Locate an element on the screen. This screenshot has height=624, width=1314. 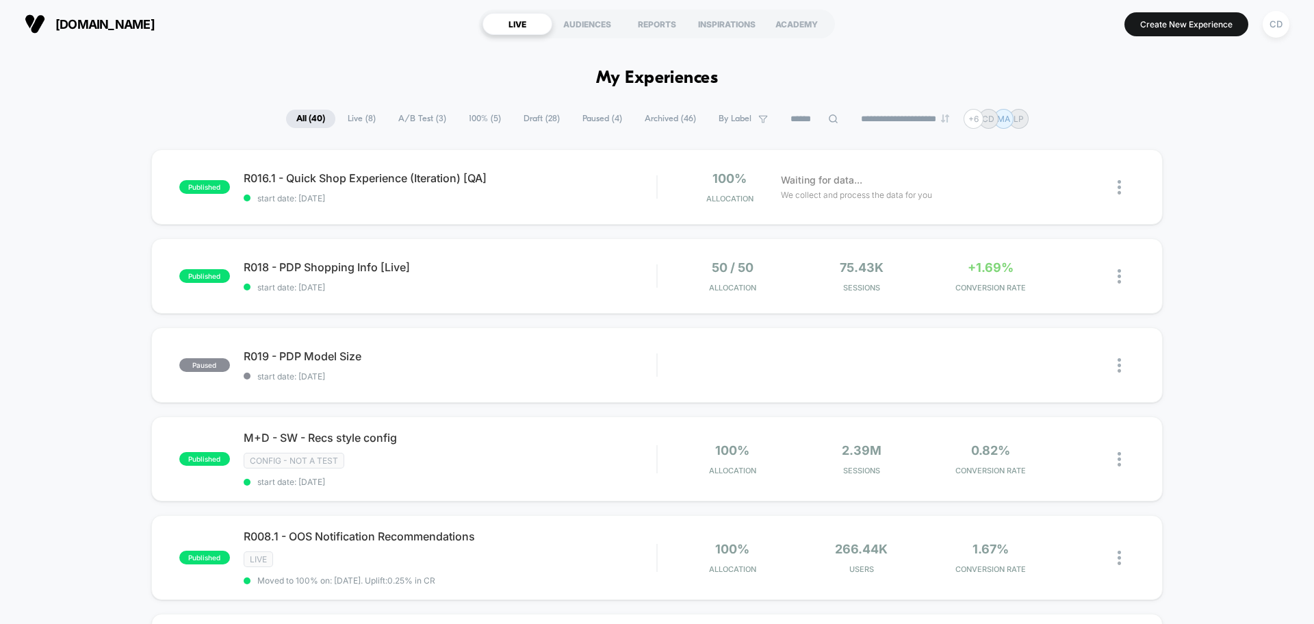
span: A/B Test ( 3 ) is located at coordinates (422, 118).